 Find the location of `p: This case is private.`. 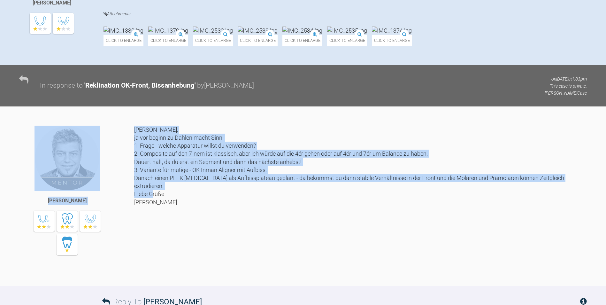

p: This case is private. is located at coordinates (565, 86).